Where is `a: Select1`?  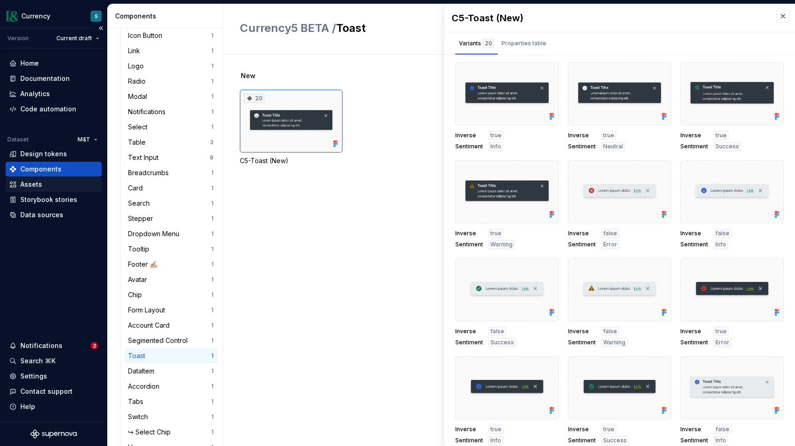 a: Select1 is located at coordinates (171, 127).